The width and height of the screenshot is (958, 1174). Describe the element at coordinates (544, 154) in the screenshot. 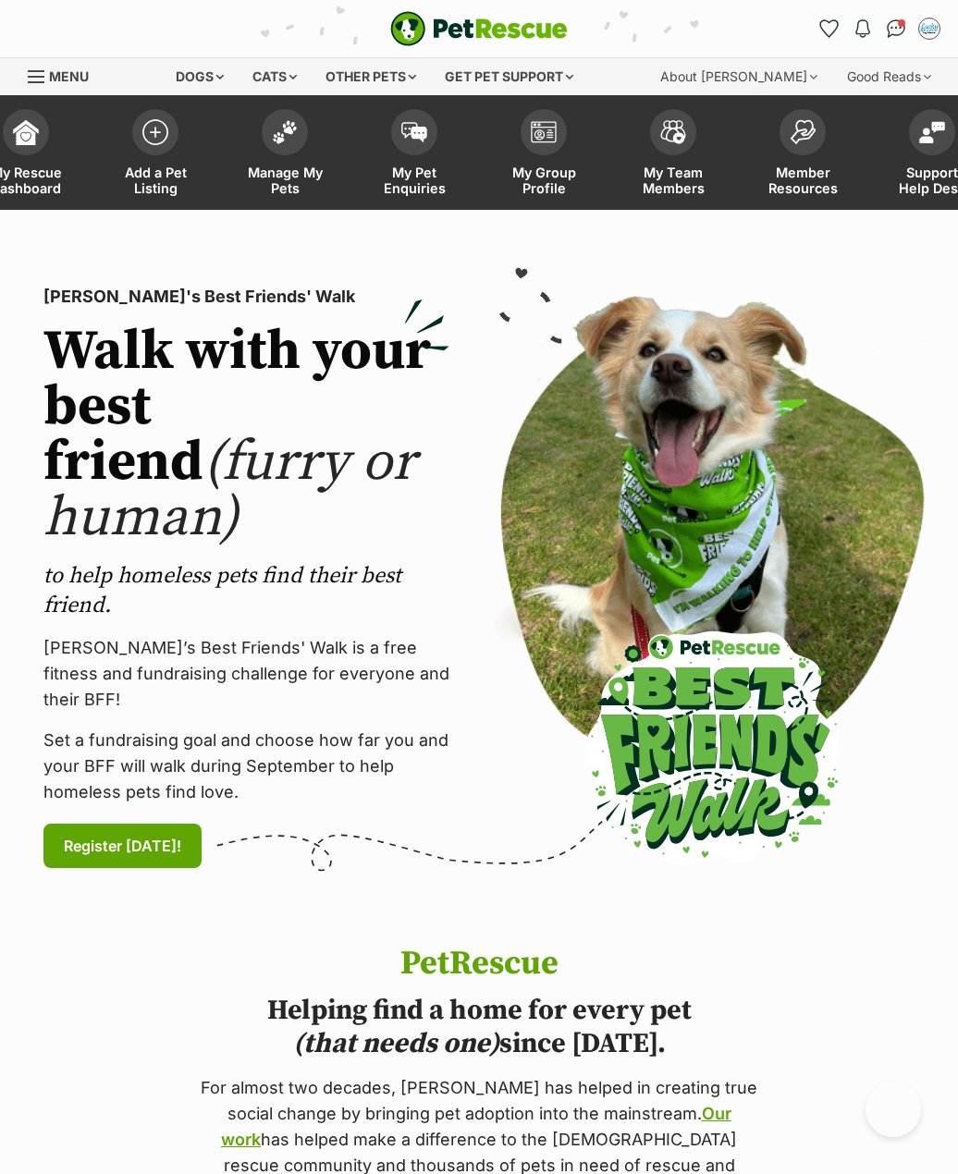

I see `a: My Group Profile` at that location.